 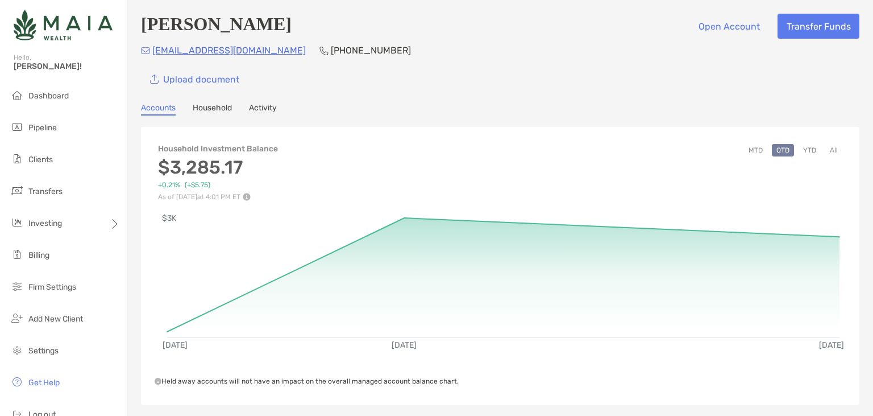 I want to click on img: transfers icon, so click(x=17, y=190).